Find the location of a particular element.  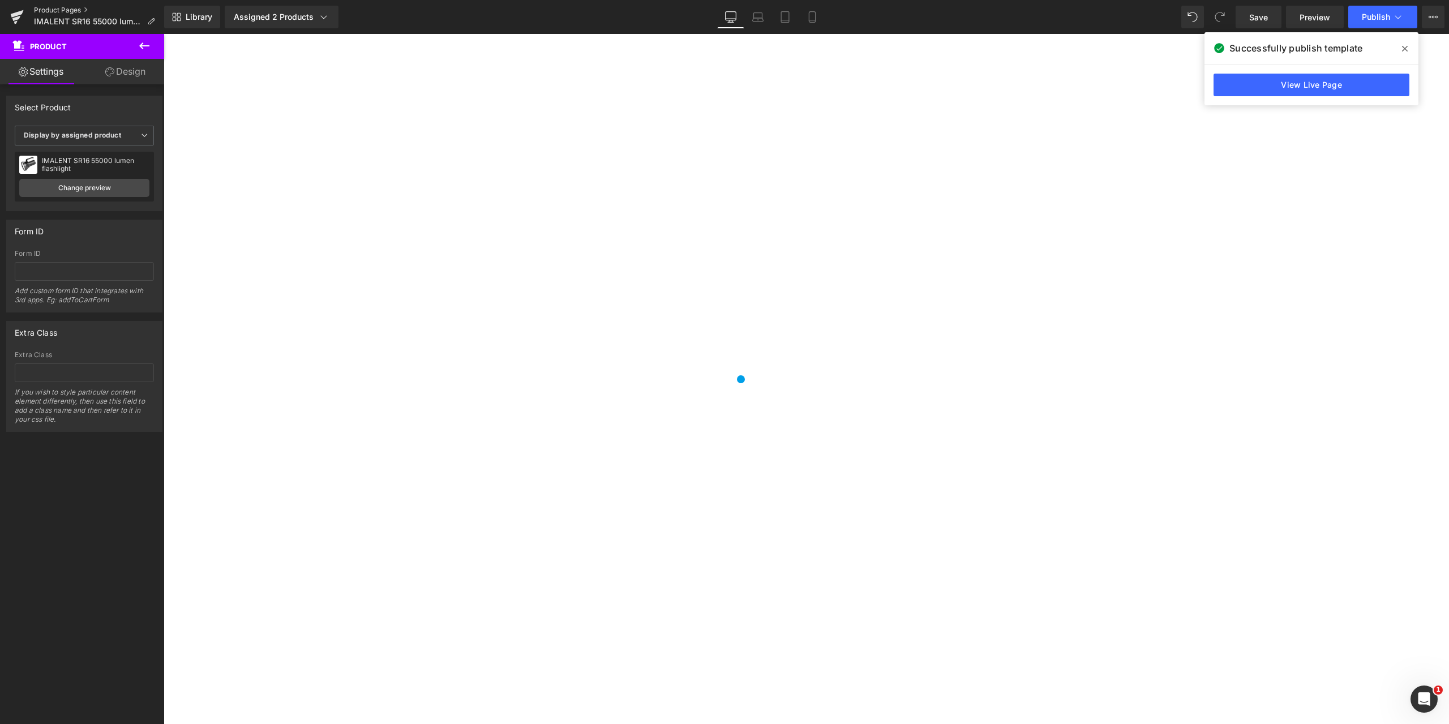

a: Product Pages is located at coordinates (99, 10).